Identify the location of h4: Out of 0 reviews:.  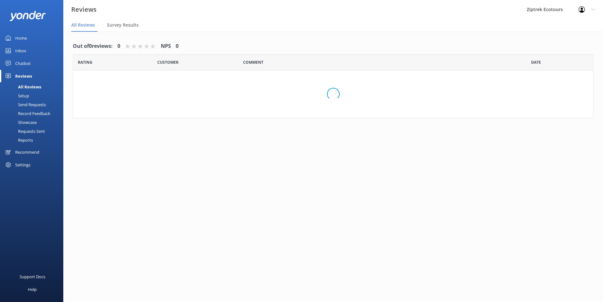
(93, 46).